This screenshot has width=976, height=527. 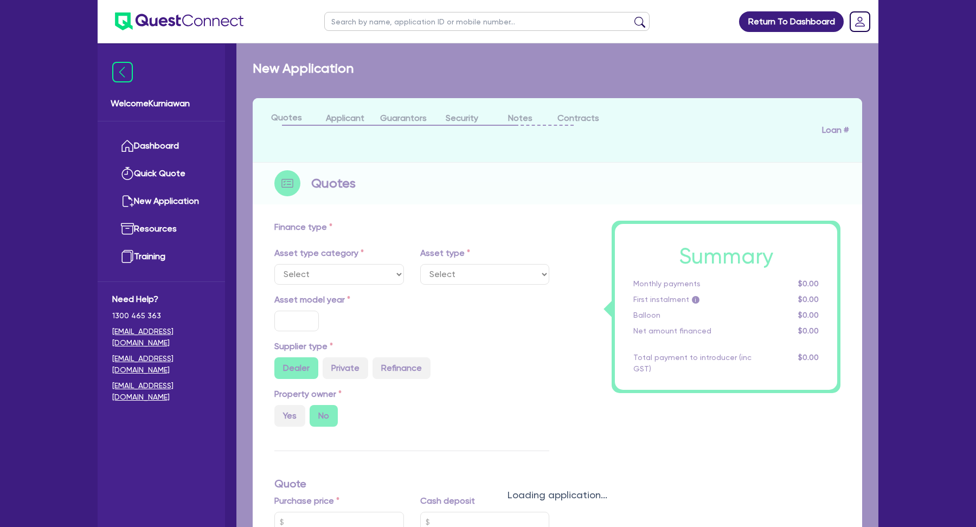 I want to click on span: Welcome Kurniawan, so click(x=161, y=104).